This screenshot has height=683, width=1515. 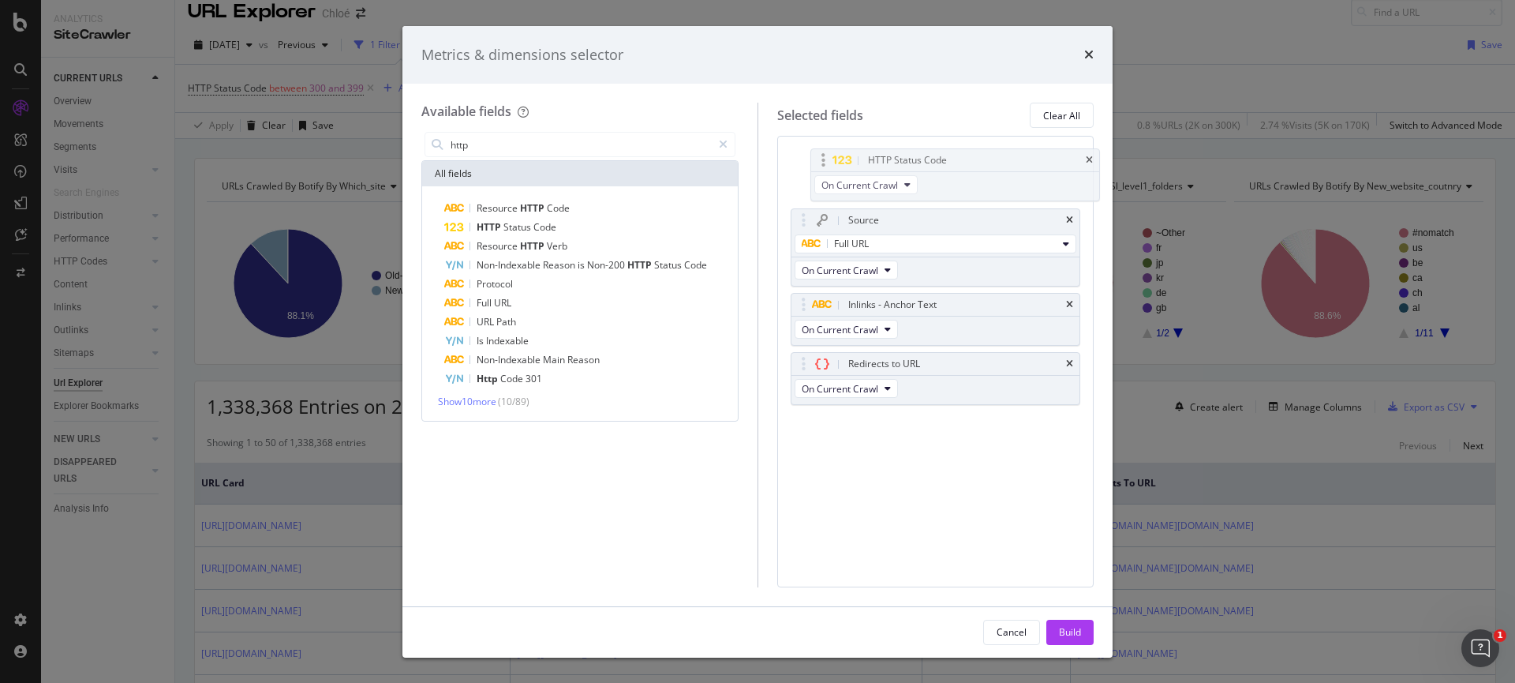 I want to click on div: HTTP Status Code, so click(x=907, y=160).